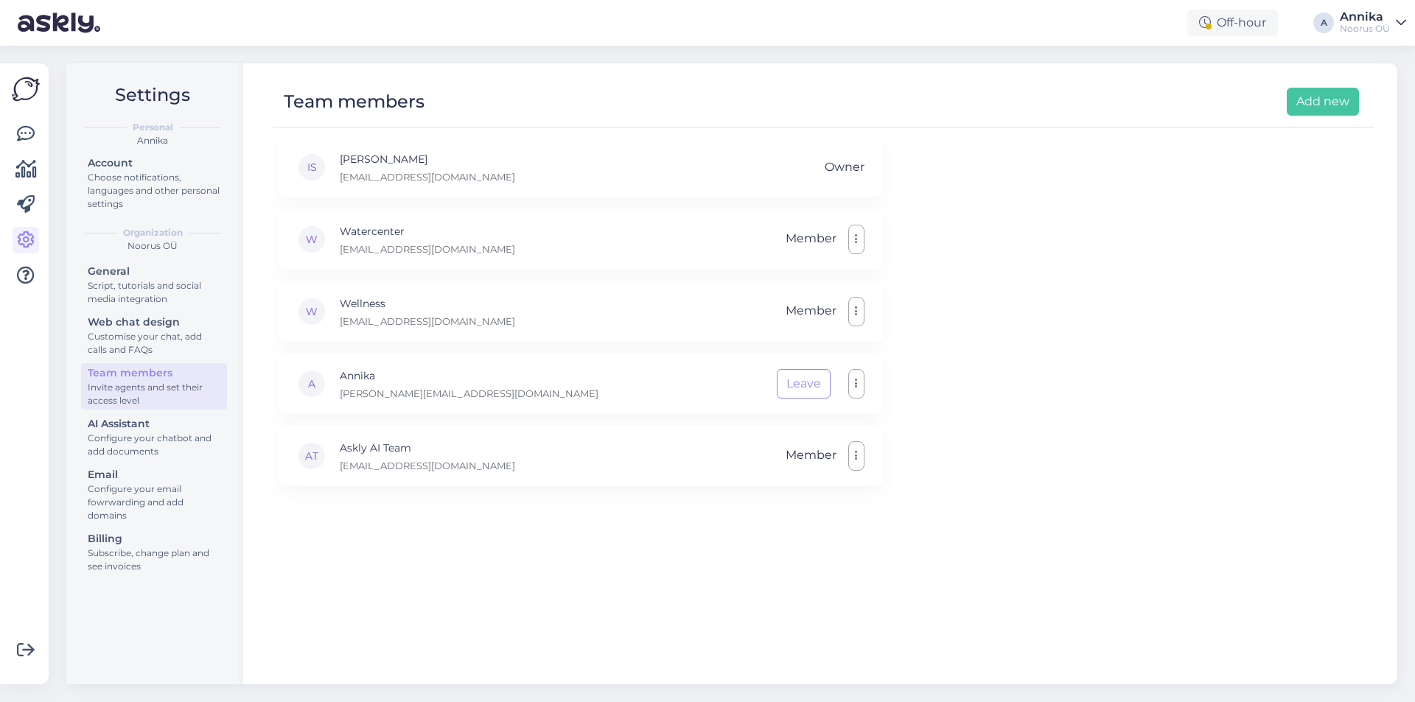  I want to click on h2: Settings, so click(153, 95).